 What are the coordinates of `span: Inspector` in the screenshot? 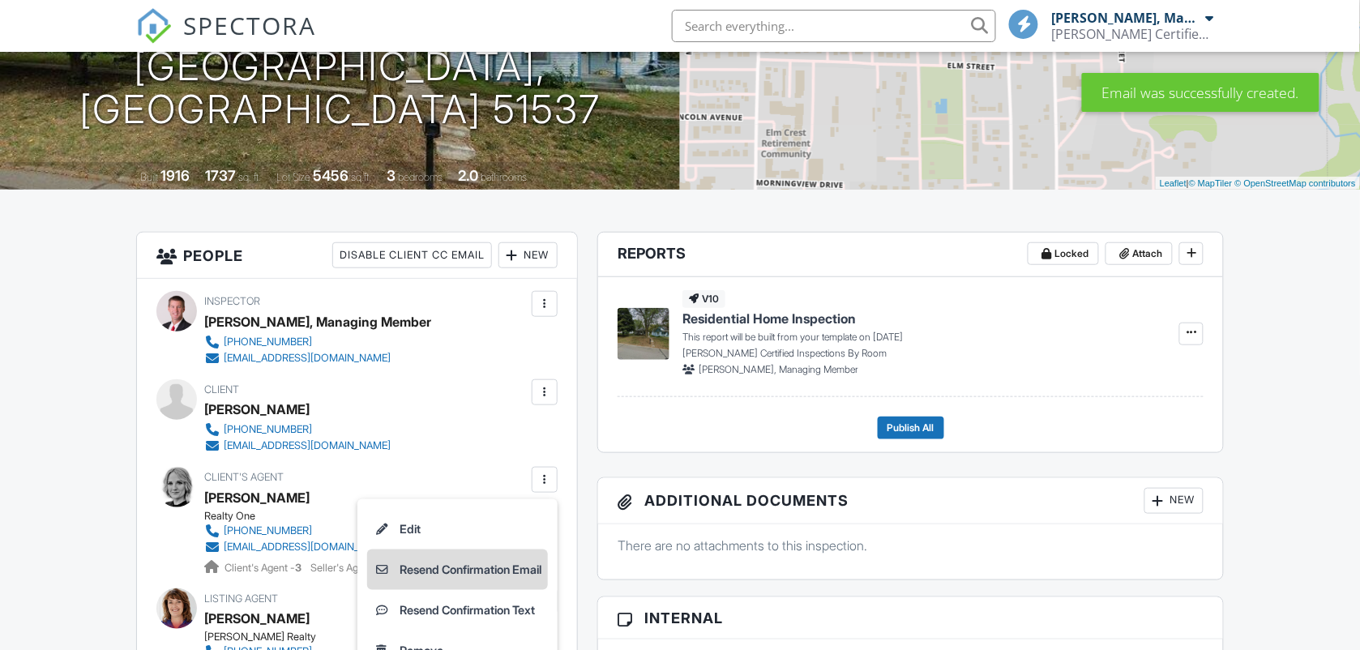 It's located at (232, 301).